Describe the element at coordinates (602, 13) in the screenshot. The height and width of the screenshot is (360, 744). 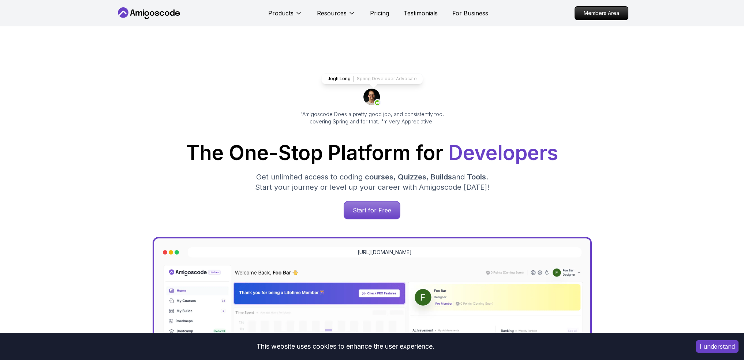
I see `a: Members Area` at that location.